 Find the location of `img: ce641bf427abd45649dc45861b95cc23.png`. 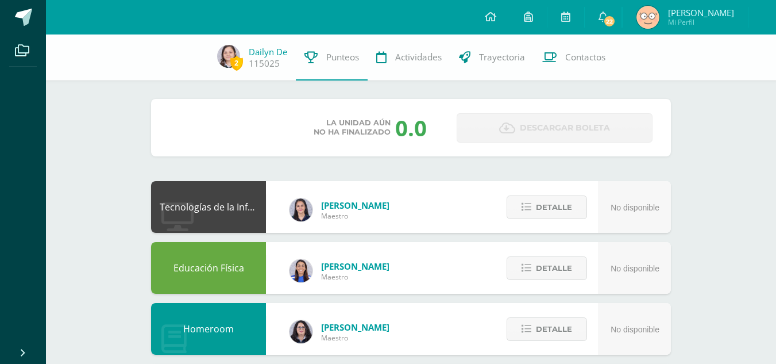

img: ce641bf427abd45649dc45861b95cc23.png is located at coordinates (229, 56).